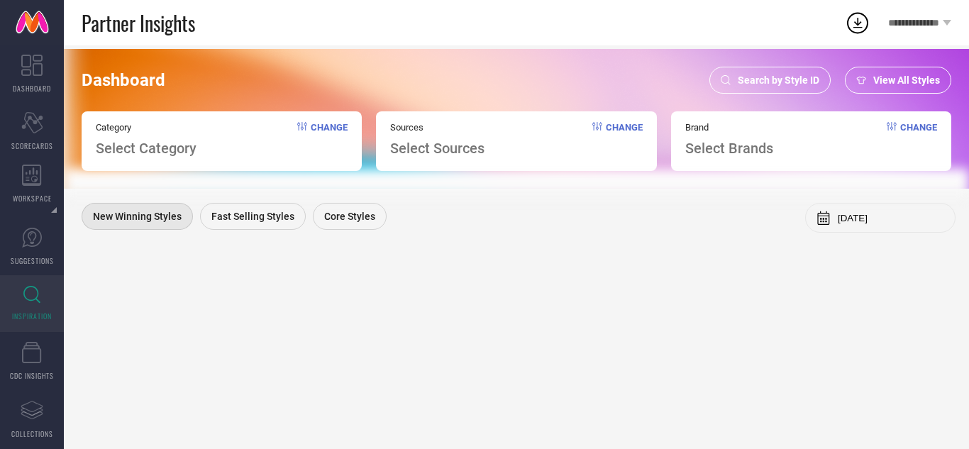 The image size is (969, 449). I want to click on span: New Winning Styles, so click(137, 216).